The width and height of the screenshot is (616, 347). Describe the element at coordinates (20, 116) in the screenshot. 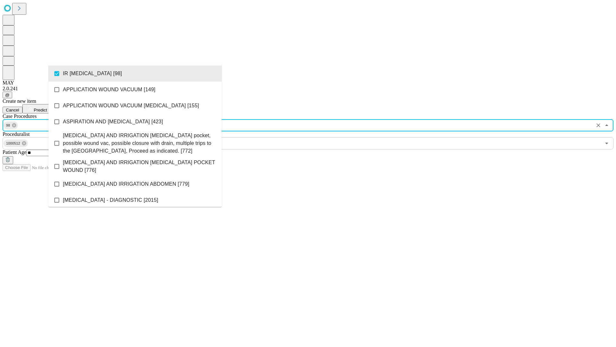

I see `span: Scheduled Procedure` at that location.